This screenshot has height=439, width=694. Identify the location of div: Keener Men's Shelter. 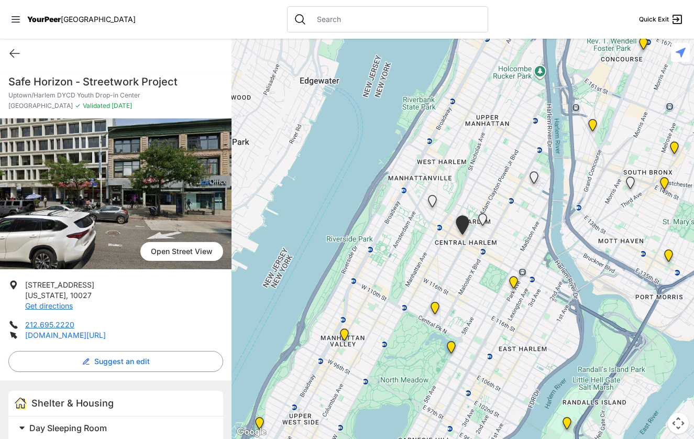
(566, 425).